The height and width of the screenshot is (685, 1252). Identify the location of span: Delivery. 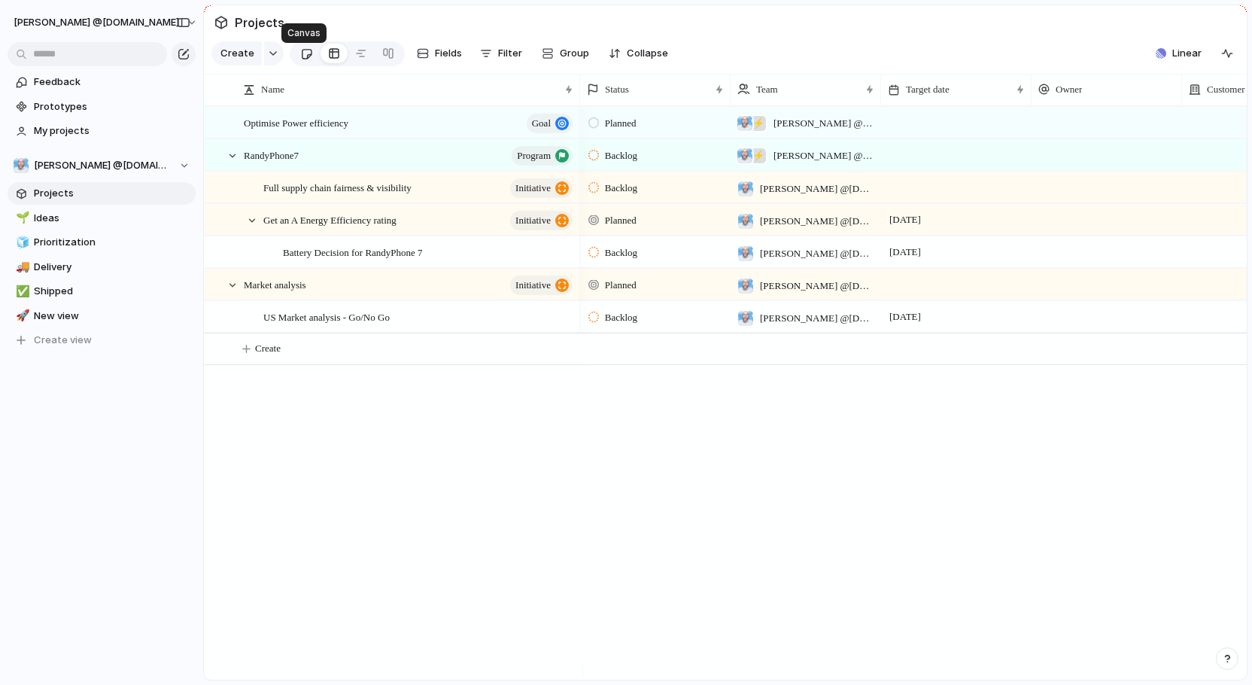
(112, 267).